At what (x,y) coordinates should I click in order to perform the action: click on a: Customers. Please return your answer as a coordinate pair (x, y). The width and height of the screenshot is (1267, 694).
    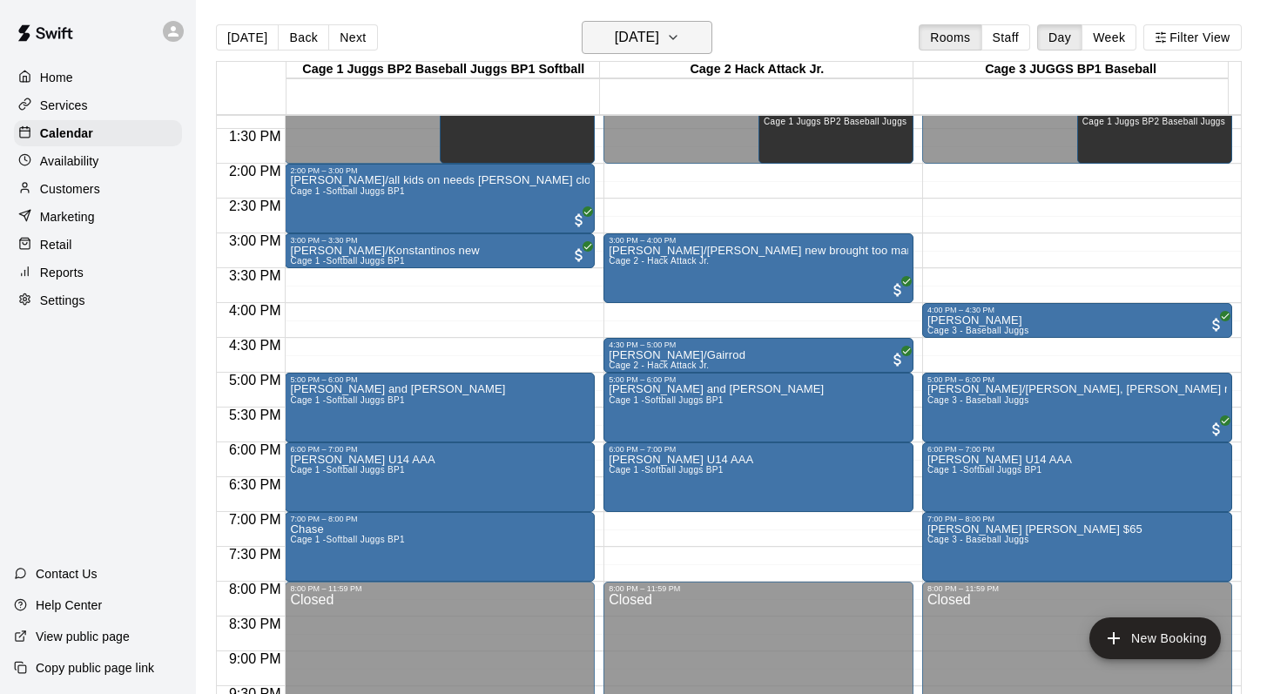
    Looking at the image, I should click on (98, 189).